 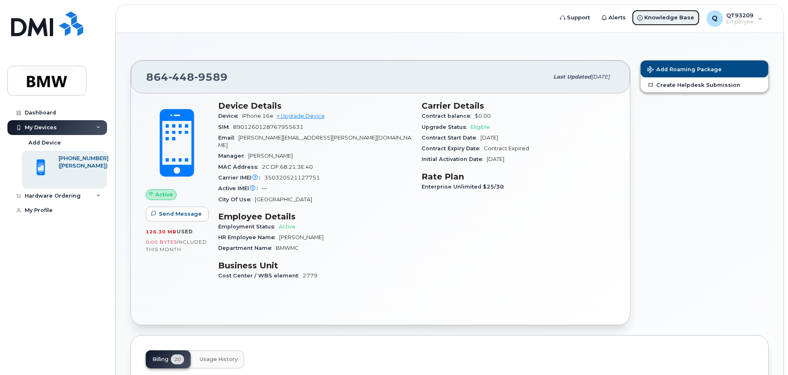 What do you see at coordinates (301, 116) in the screenshot?
I see `a: + Upgrade Device` at bounding box center [301, 116].